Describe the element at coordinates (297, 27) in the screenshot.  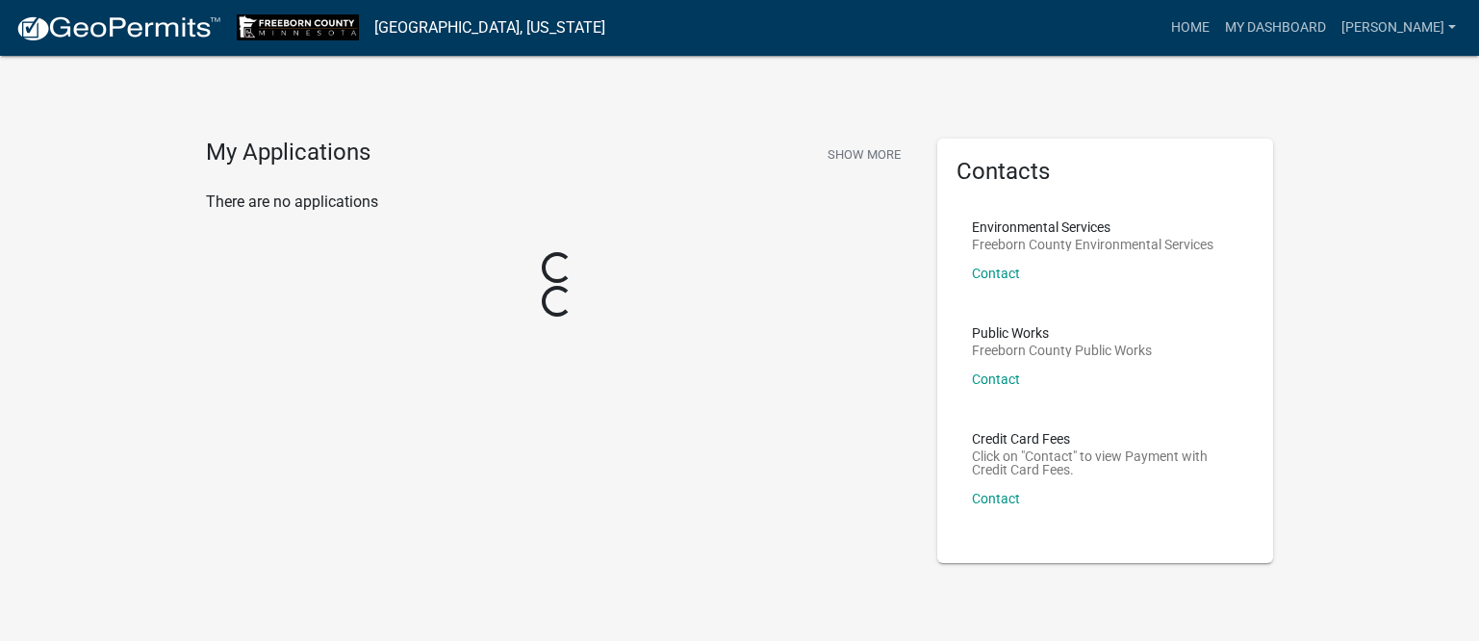
I see `img: Freeborn County, Minnesota` at that location.